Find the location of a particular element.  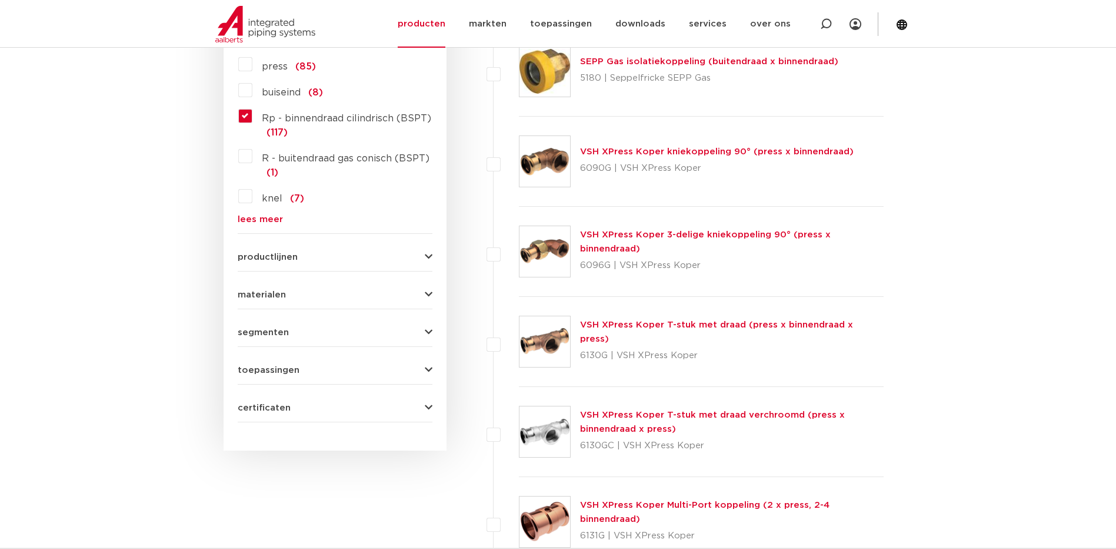

span: R - buitendraad gas conisch (BSPT) is located at coordinates (345, 158).